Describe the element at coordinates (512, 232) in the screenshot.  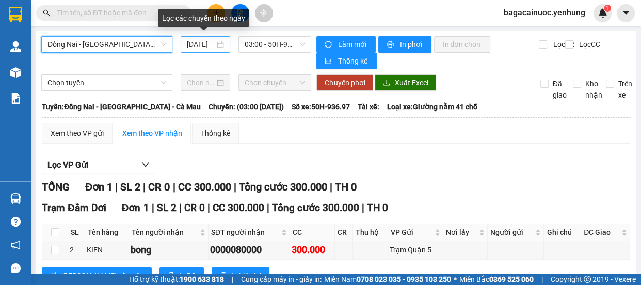
I see `span: Người gửi` at that location.